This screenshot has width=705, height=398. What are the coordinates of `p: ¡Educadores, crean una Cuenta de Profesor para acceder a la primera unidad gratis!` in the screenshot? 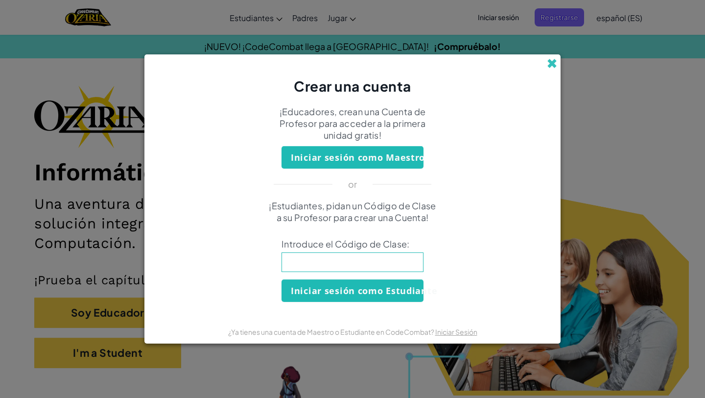 It's located at (353, 123).